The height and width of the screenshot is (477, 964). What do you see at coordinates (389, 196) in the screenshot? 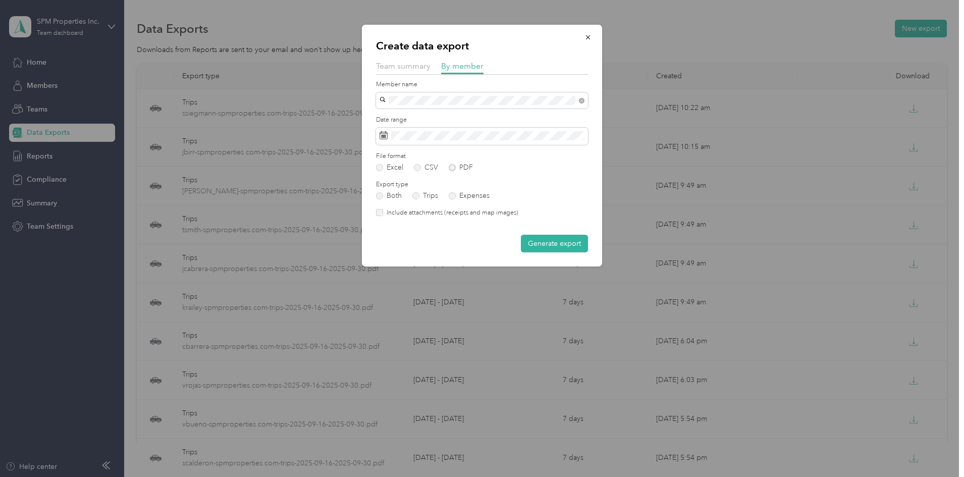
I see `label: Both` at bounding box center [389, 196].